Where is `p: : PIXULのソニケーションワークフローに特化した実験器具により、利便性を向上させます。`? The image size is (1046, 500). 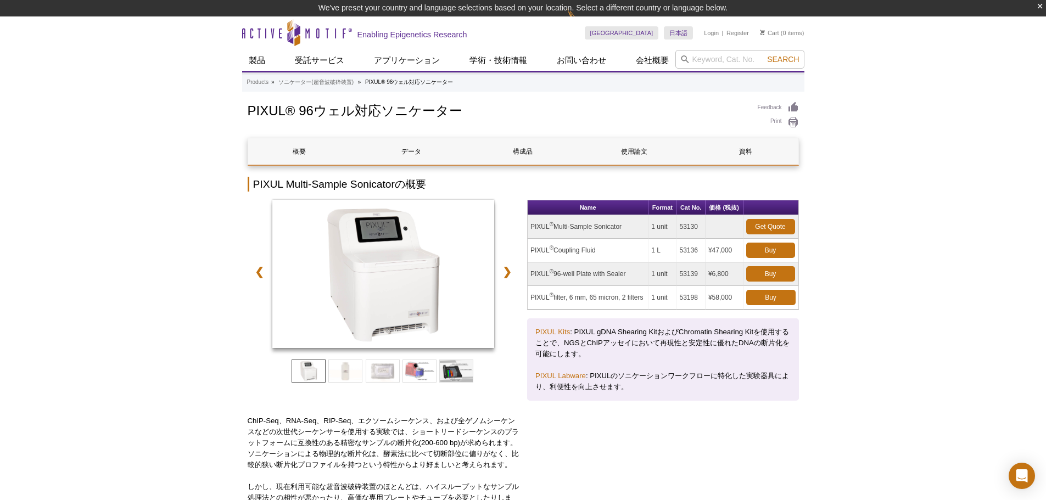 p: : PIXULのソニケーションワークフローに特化した実験器具により、利便性を向上させます。 is located at coordinates (663, 382).